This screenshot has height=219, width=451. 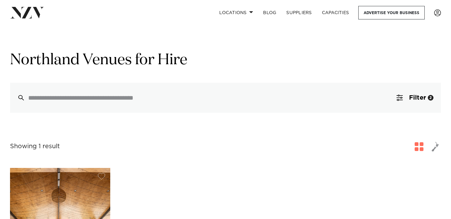 What do you see at coordinates (415, 98) in the screenshot?
I see `button: Filter2` at bounding box center [415, 98].